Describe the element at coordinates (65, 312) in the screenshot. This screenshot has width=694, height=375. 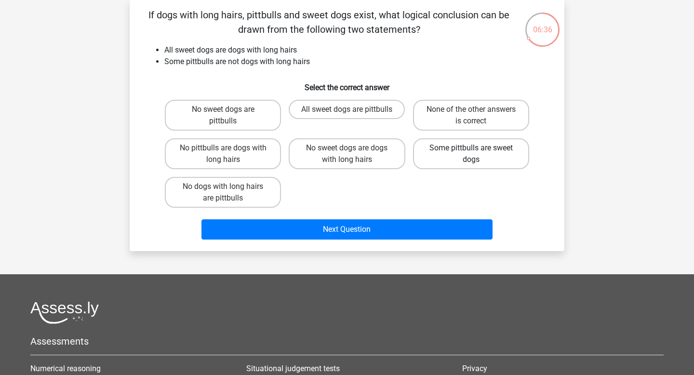
I see `img: Assessly logo` at that location.